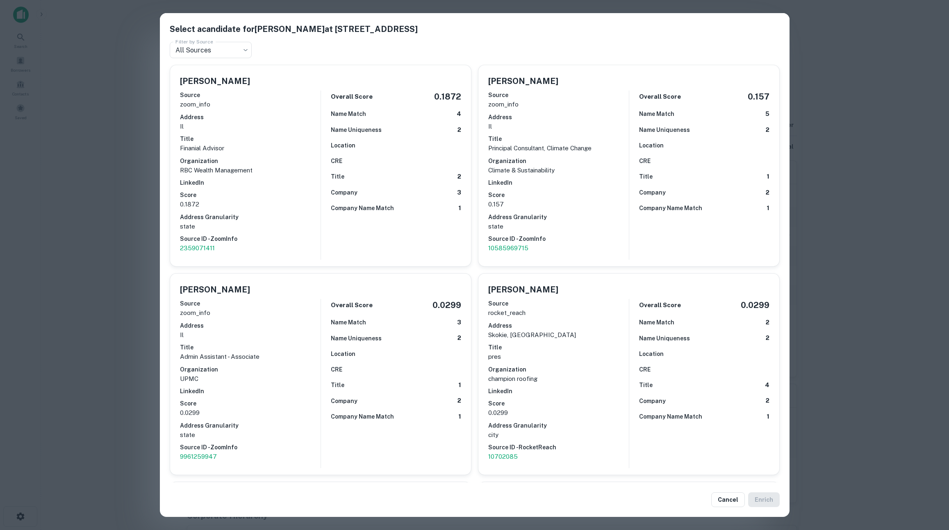 The height and width of the screenshot is (530, 949). I want to click on a: 9961259947, so click(250, 457).